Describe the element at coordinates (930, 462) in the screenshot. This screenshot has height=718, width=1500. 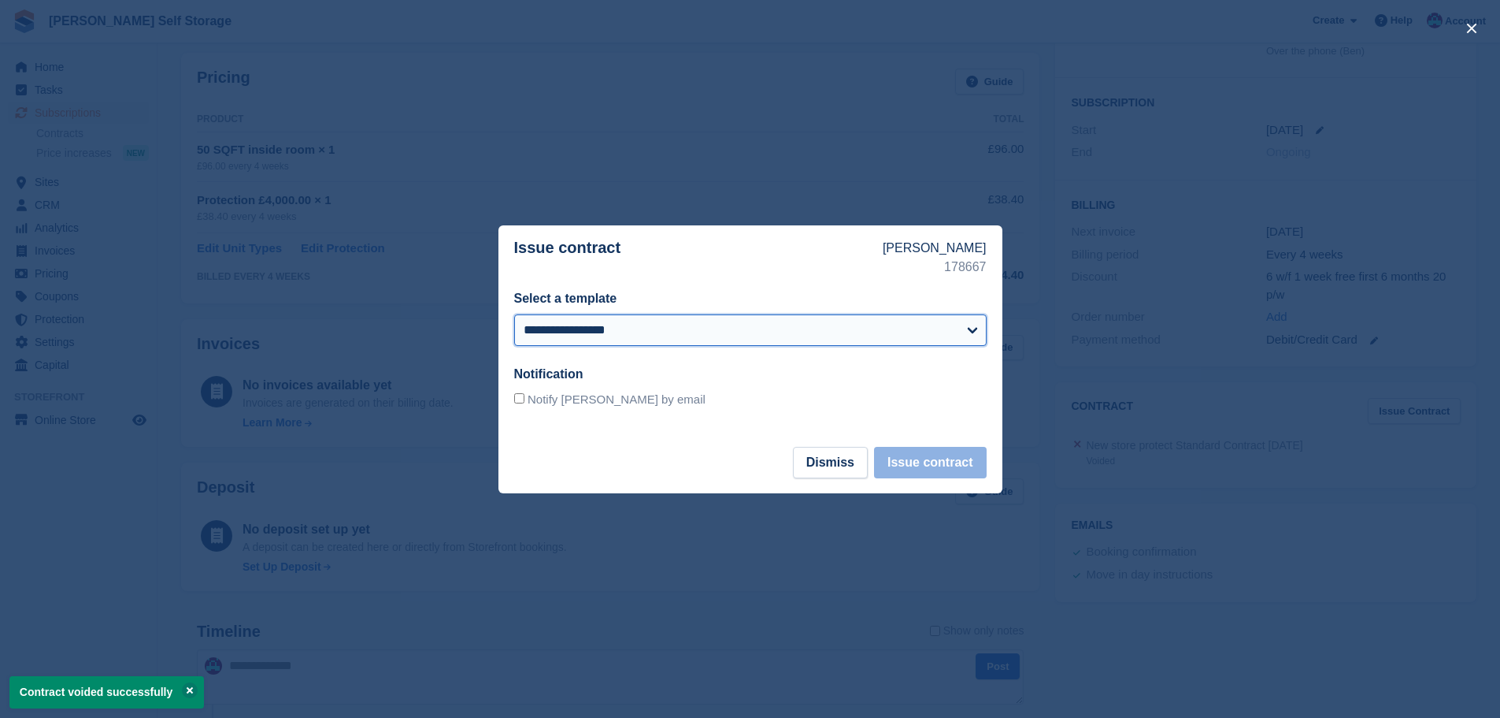
I see `button: Issue contract` at that location.